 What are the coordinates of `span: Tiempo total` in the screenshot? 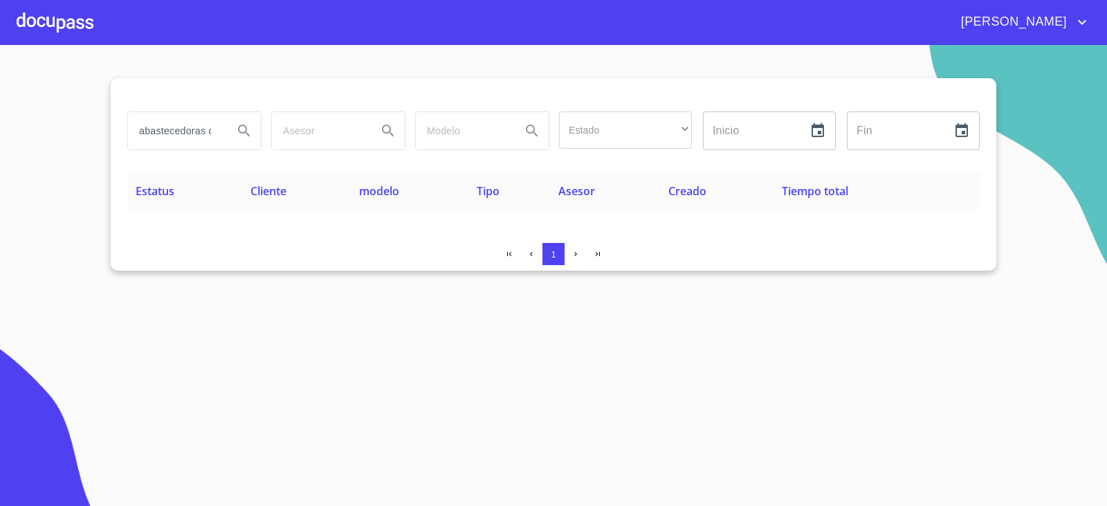 It's located at (815, 191).